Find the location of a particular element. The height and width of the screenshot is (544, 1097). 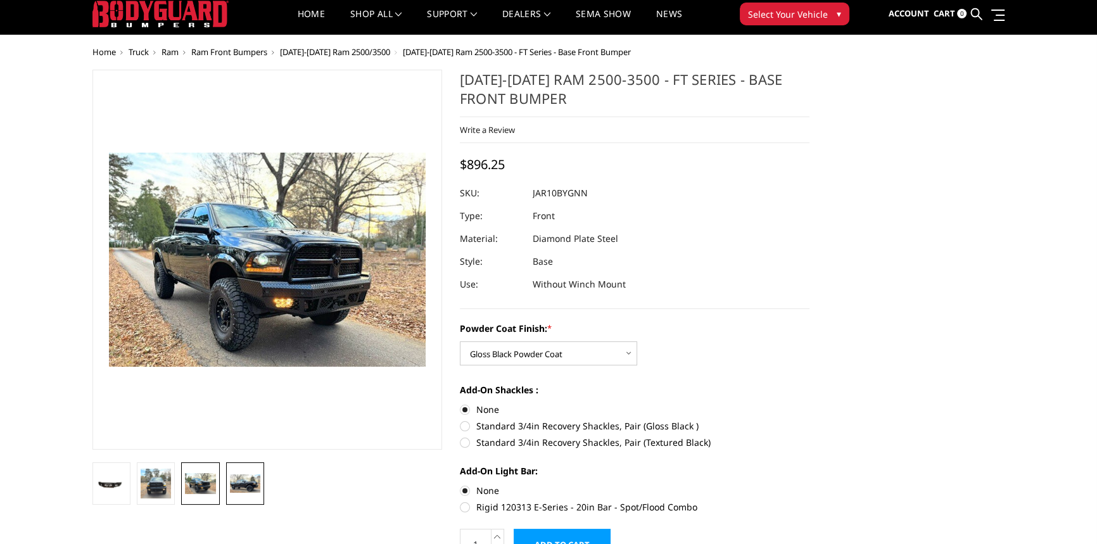

label: Rigid 120313 E-Series - 20in Bar - Spot/Flood Combo is located at coordinates (635, 507).